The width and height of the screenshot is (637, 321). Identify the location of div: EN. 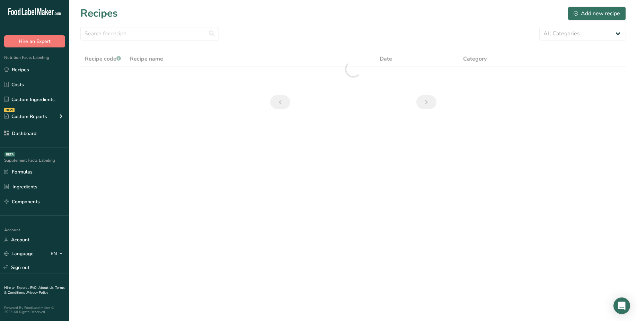
(58, 254).